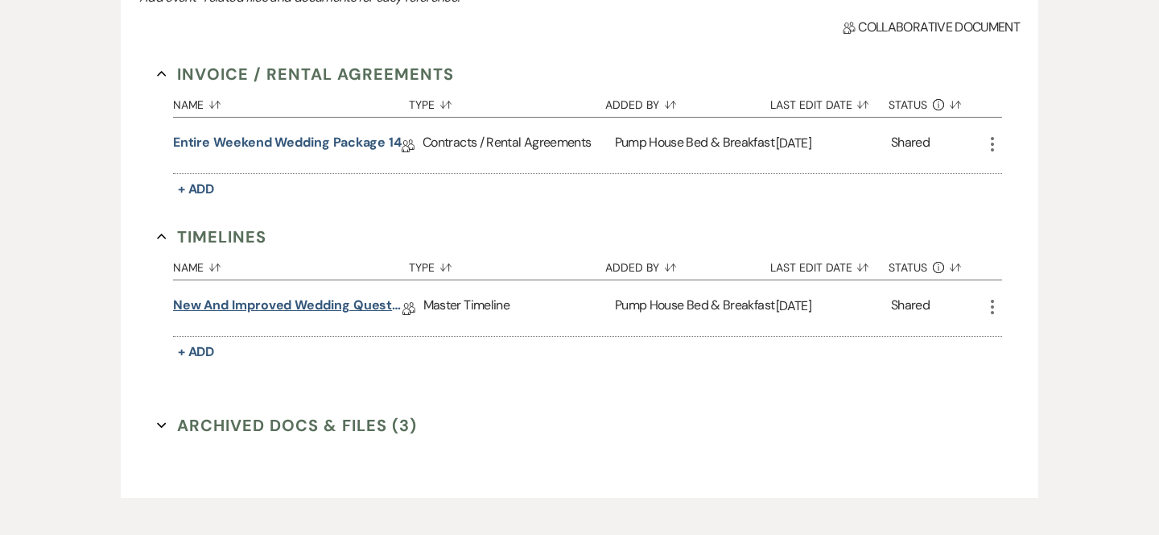  I want to click on div: Master Timeline, so click(519, 308).